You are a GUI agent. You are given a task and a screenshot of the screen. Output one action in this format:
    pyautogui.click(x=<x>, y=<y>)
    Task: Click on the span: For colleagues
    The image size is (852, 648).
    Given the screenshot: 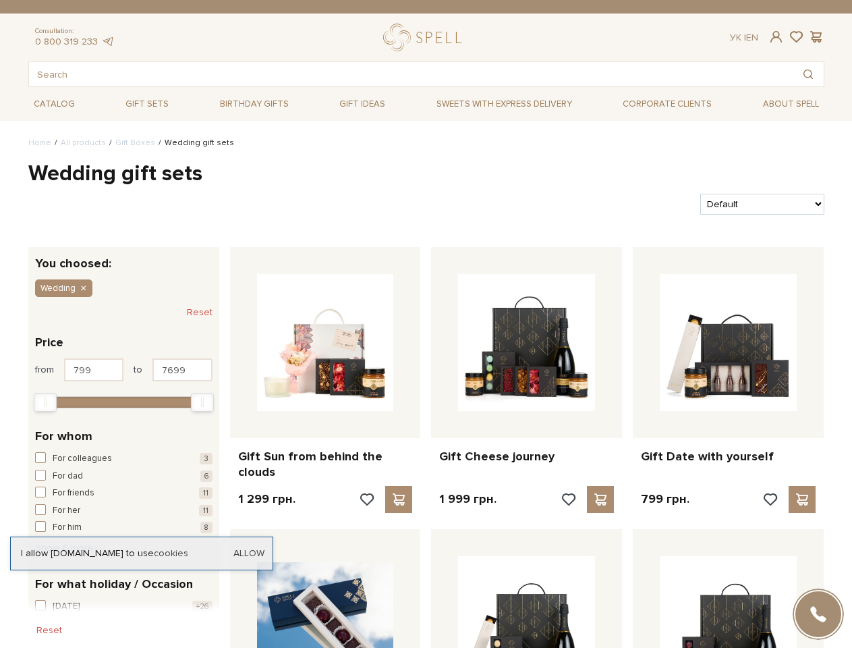 What is the action you would take?
    pyautogui.click(x=82, y=459)
    